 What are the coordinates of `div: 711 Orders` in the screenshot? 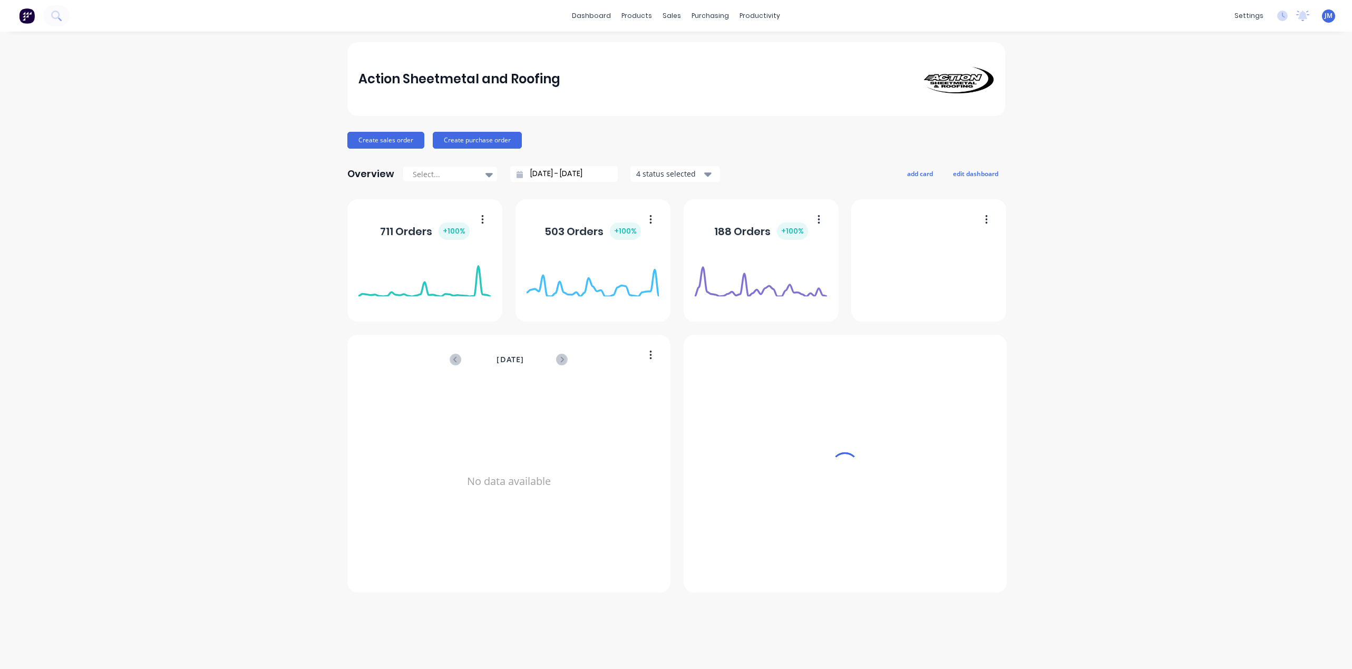 It's located at (425, 231).